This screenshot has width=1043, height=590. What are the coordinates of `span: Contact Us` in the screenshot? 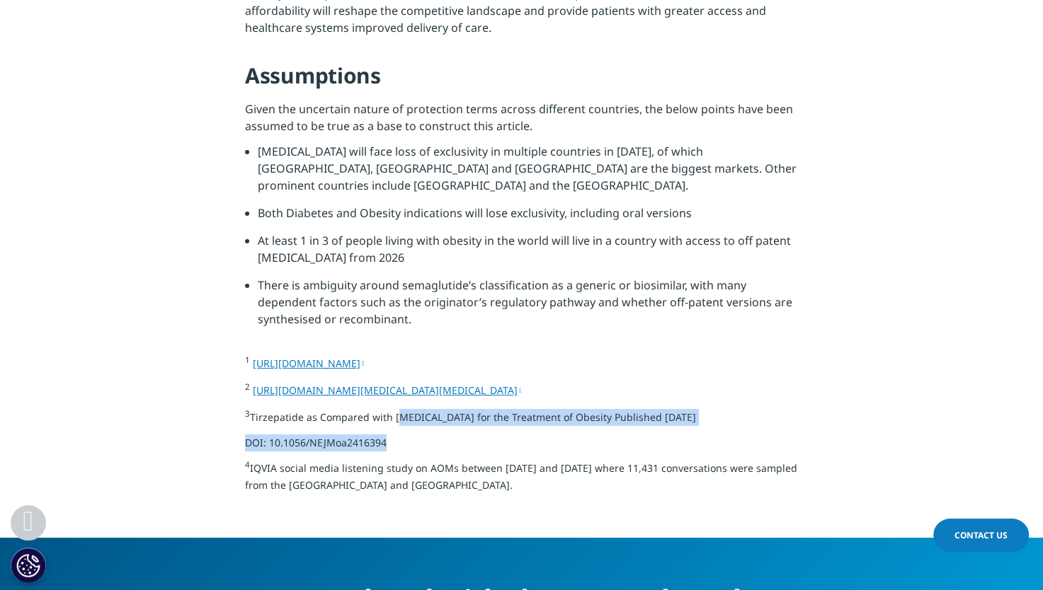 It's located at (981, 535).